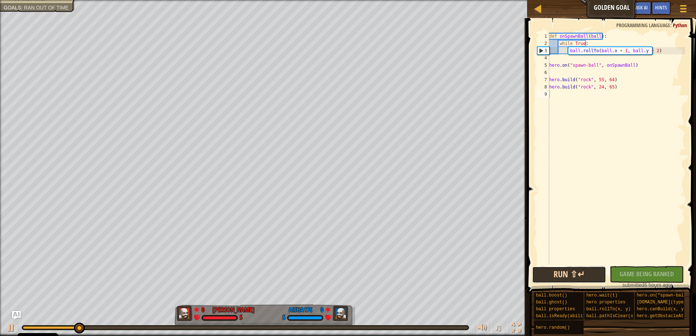 The height and width of the screenshot is (336, 696). I want to click on div: 4, so click(543, 58).